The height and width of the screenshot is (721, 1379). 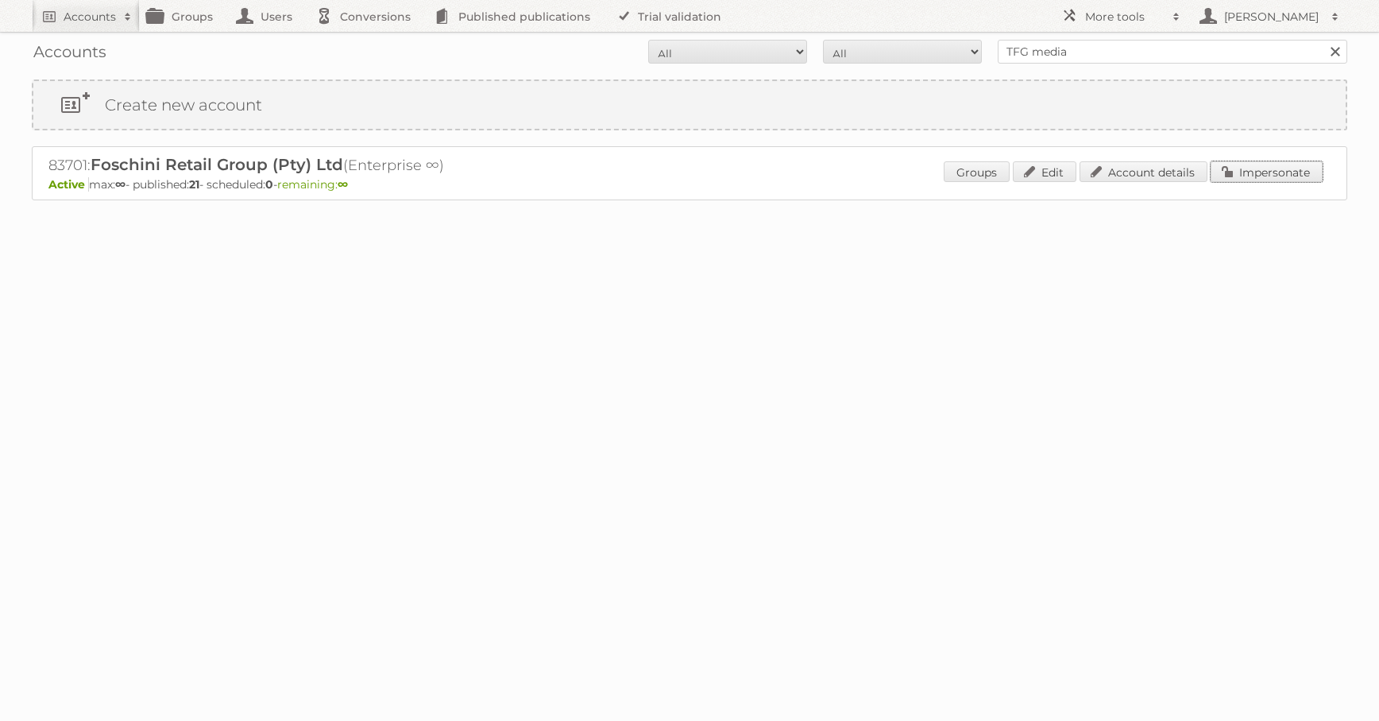 What do you see at coordinates (1143, 172) in the screenshot?
I see `a: Account details` at bounding box center [1143, 172].